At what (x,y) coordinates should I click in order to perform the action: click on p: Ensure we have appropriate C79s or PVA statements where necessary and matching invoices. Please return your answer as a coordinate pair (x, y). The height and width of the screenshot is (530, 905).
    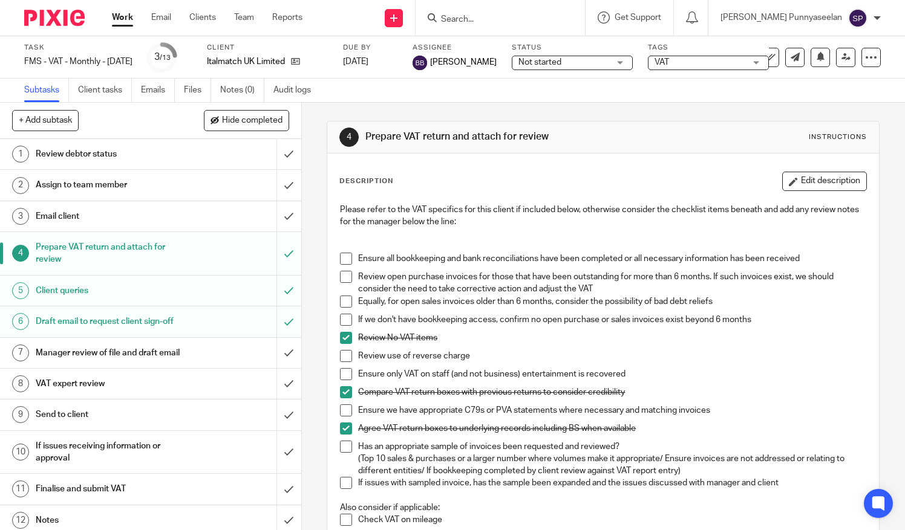
    Looking at the image, I should click on (612, 411).